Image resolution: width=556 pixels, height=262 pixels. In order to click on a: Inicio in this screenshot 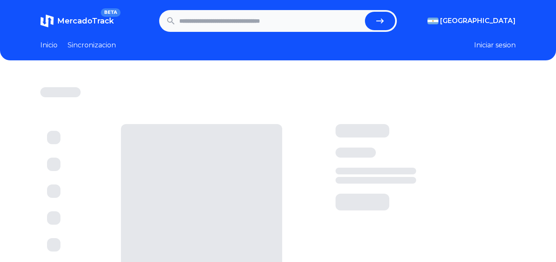, I will do `click(49, 45)`.